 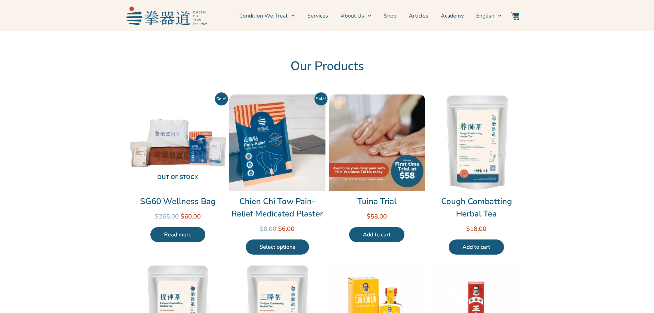 I want to click on bdi: 8.00, so click(x=268, y=229).